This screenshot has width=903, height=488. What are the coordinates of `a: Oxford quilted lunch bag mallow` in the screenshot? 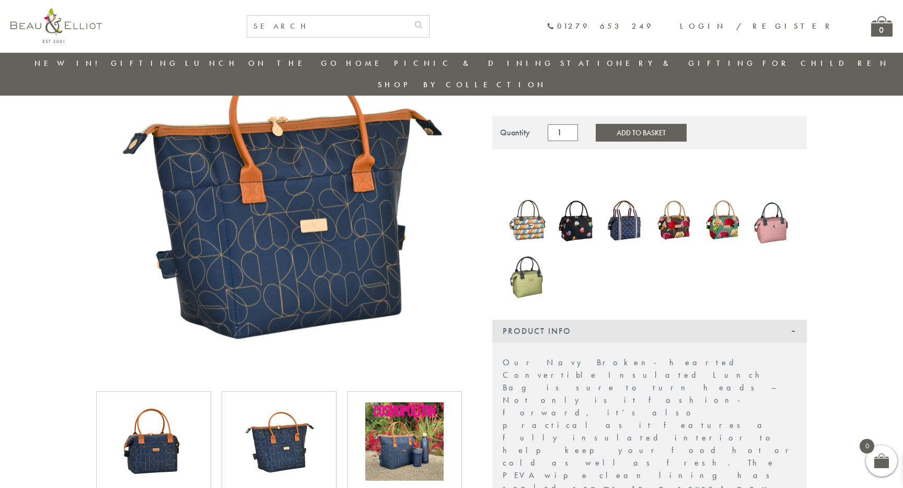 It's located at (772, 221).